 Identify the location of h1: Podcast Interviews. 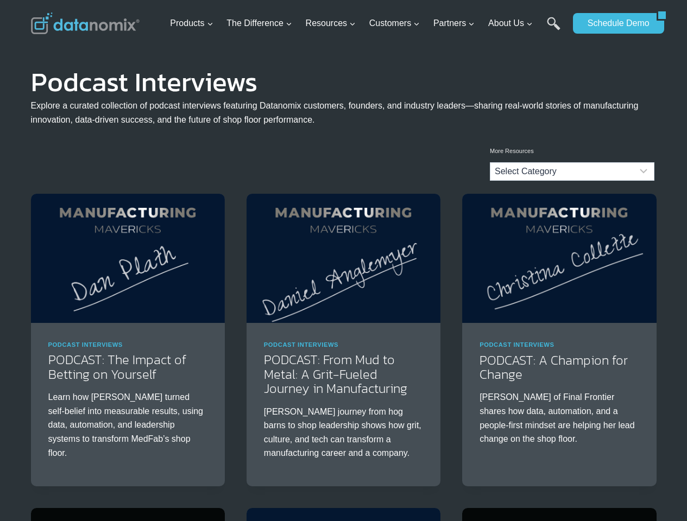
(344, 82).